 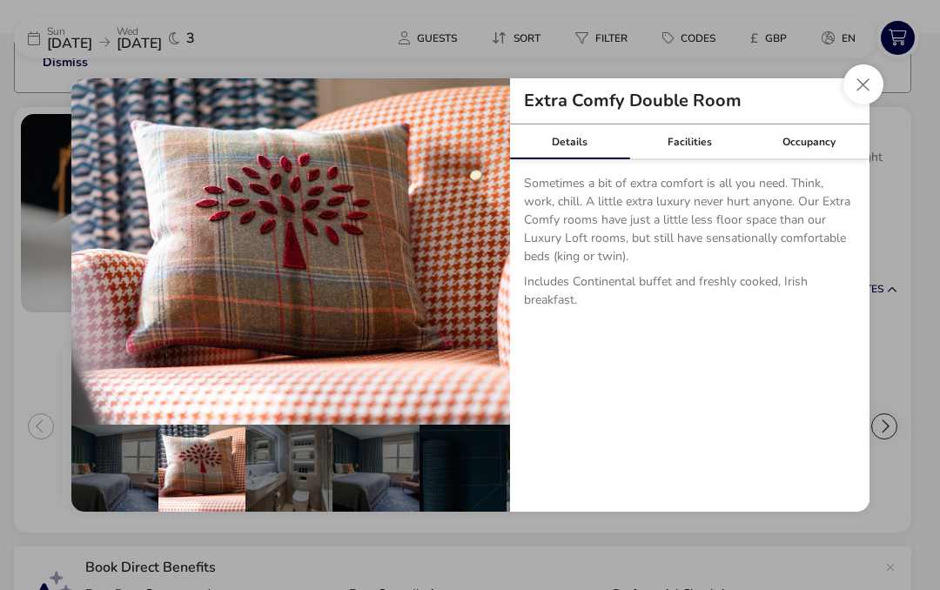 What do you see at coordinates (689, 223) in the screenshot?
I see `p: Sometimes a bit of extra comfort is all you need. Think, work, chill. A little extra luxury never...` at bounding box center [689, 223].